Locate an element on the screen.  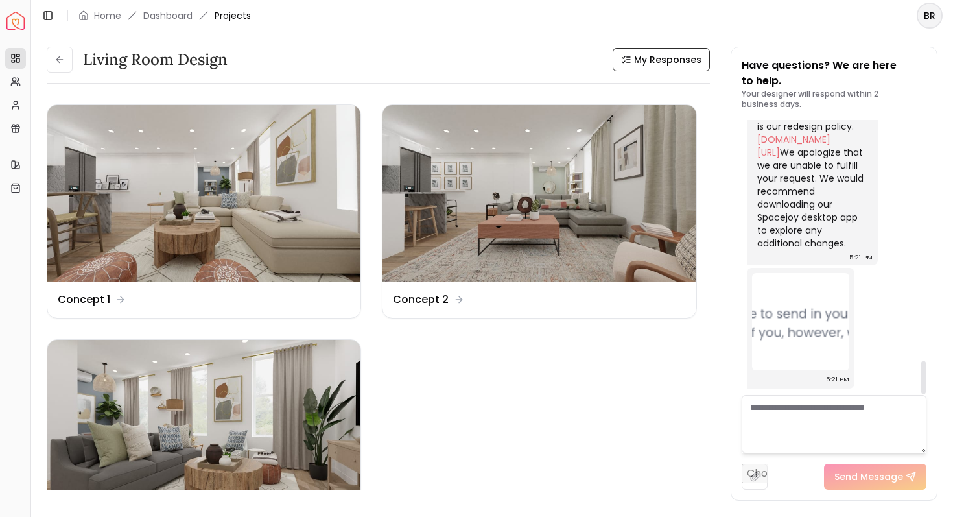
span: My Responses is located at coordinates (668, 60).